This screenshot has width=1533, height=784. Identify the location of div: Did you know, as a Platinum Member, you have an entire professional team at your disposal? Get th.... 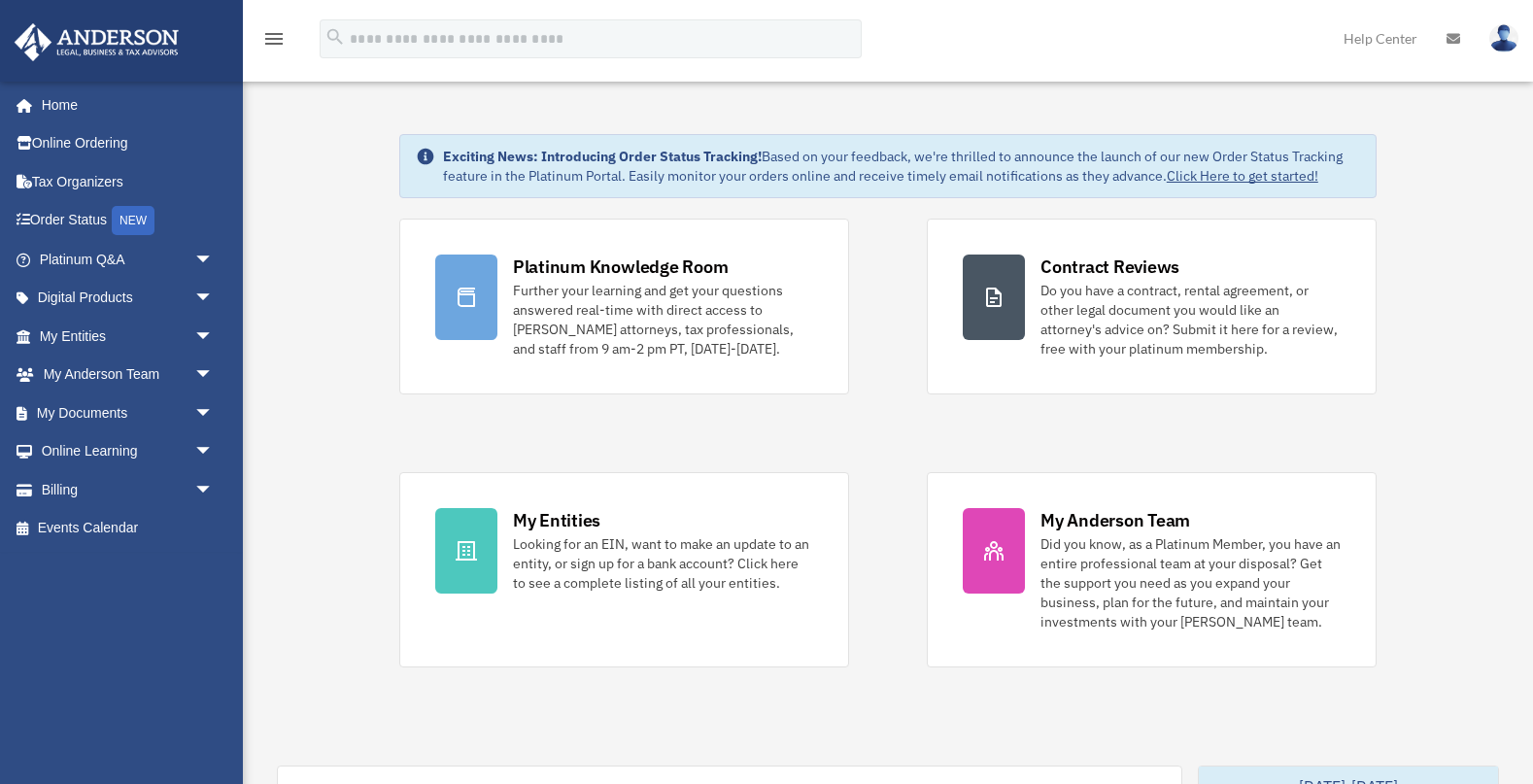
(1191, 583).